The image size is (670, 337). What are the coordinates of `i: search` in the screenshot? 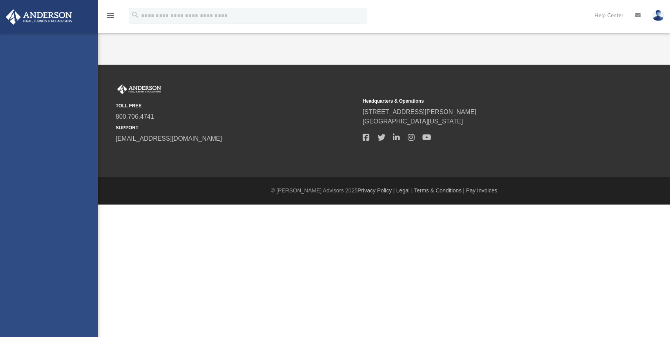 It's located at (135, 15).